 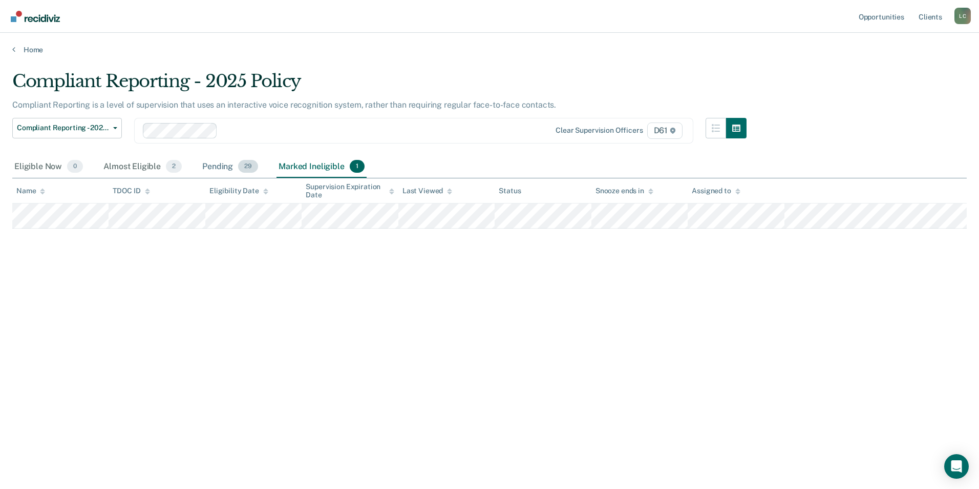 What do you see at coordinates (510, 191) in the screenshot?
I see `div: Status` at bounding box center [510, 191].